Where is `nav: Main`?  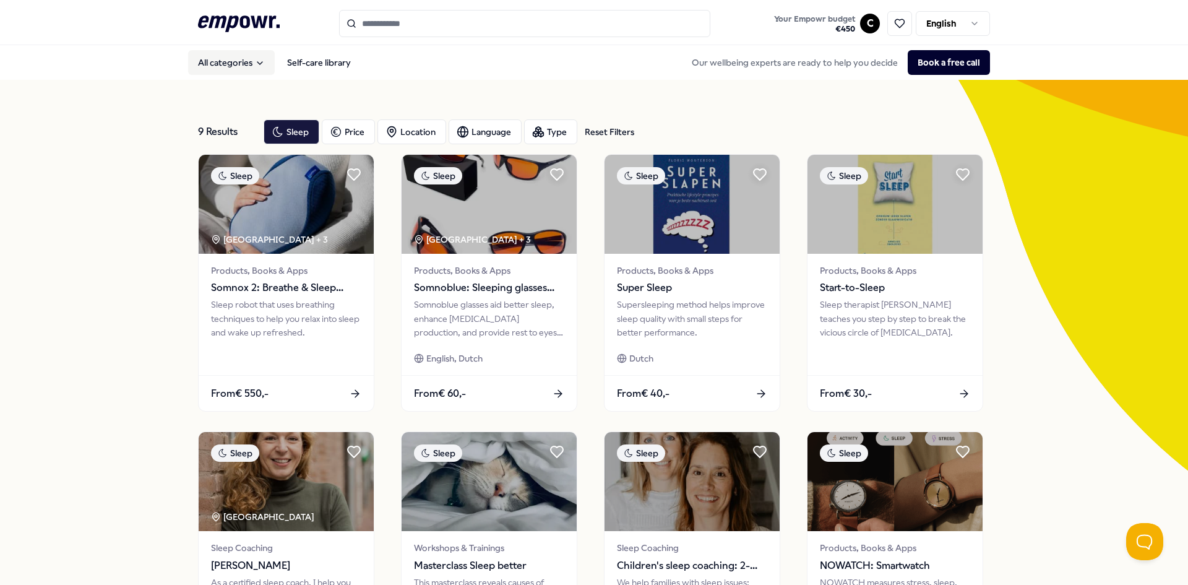 nav: Main is located at coordinates (274, 62).